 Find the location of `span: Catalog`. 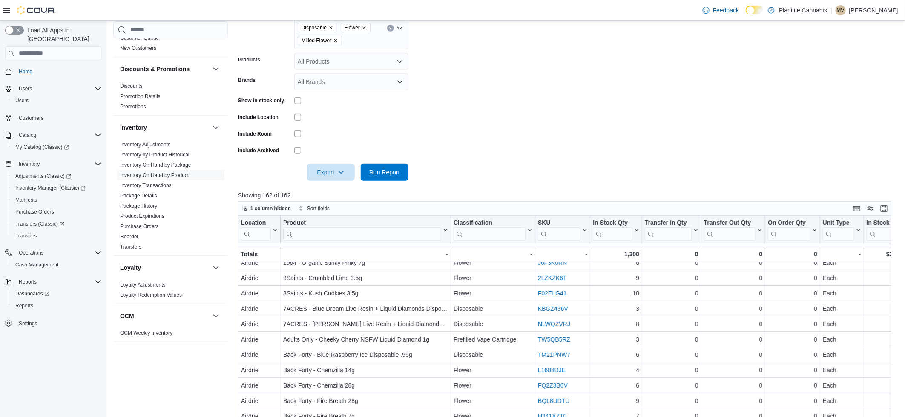

span: Catalog is located at coordinates (27, 135).